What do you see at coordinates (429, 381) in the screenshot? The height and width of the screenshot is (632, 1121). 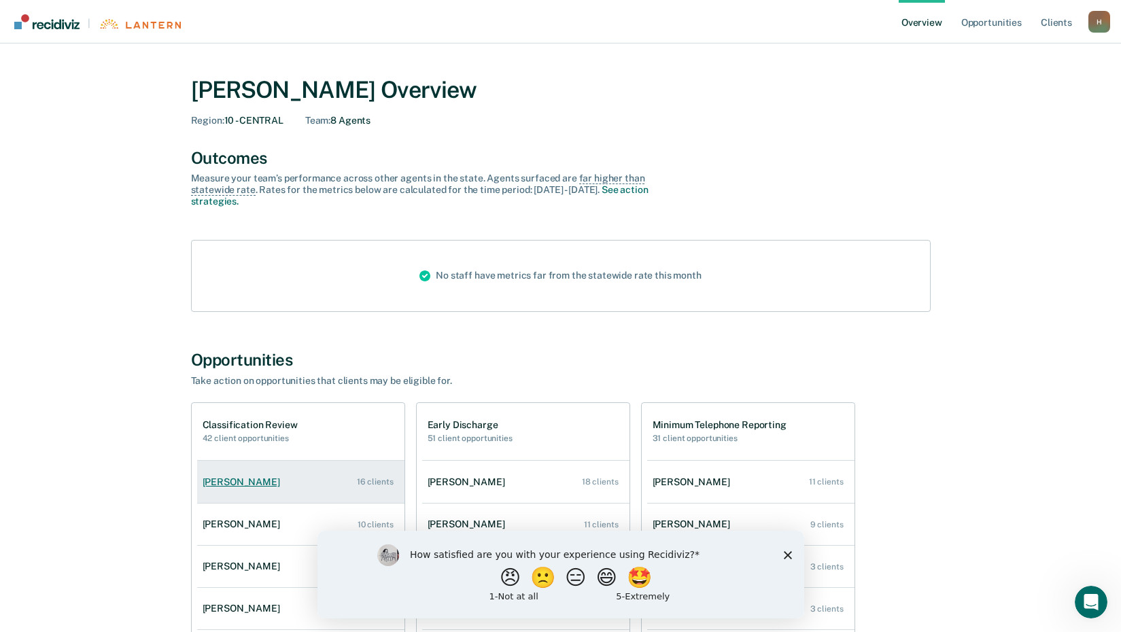 I see `div: Take action on opportunities that clients may be eligible for.` at bounding box center [429, 381].